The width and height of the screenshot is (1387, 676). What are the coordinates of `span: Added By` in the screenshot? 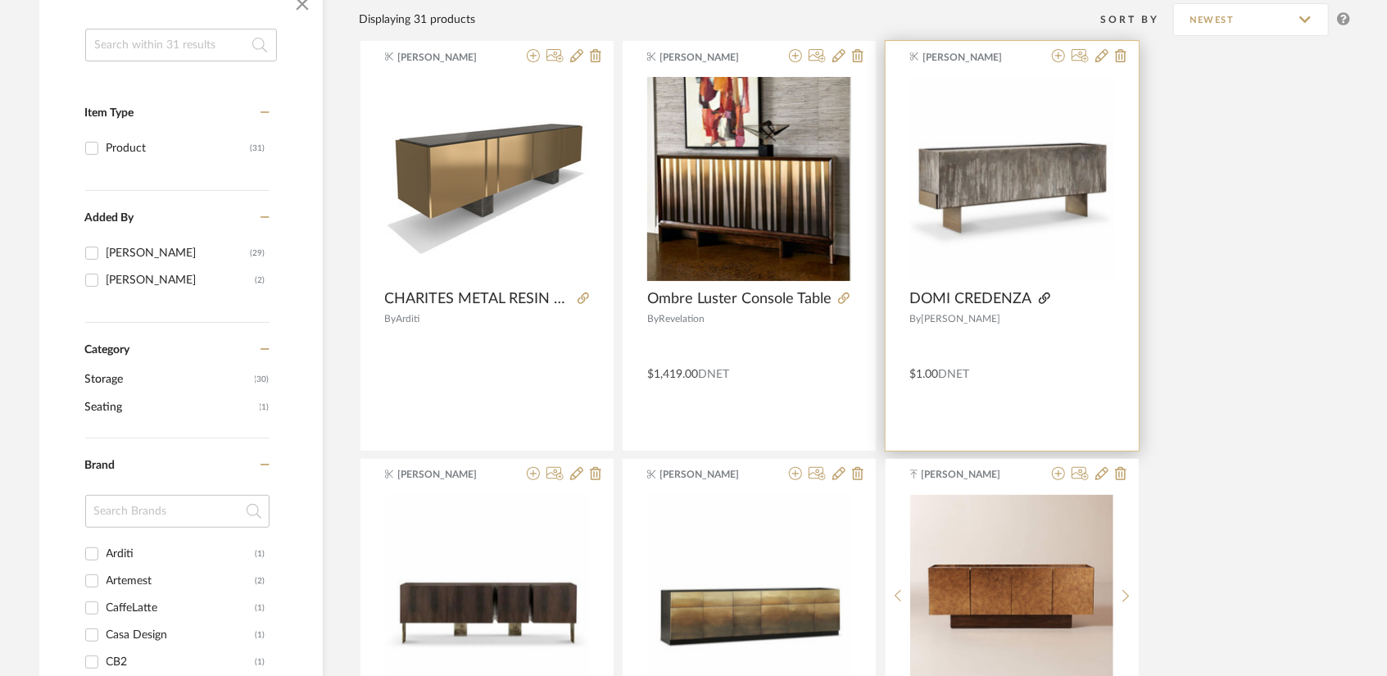 It's located at (110, 218).